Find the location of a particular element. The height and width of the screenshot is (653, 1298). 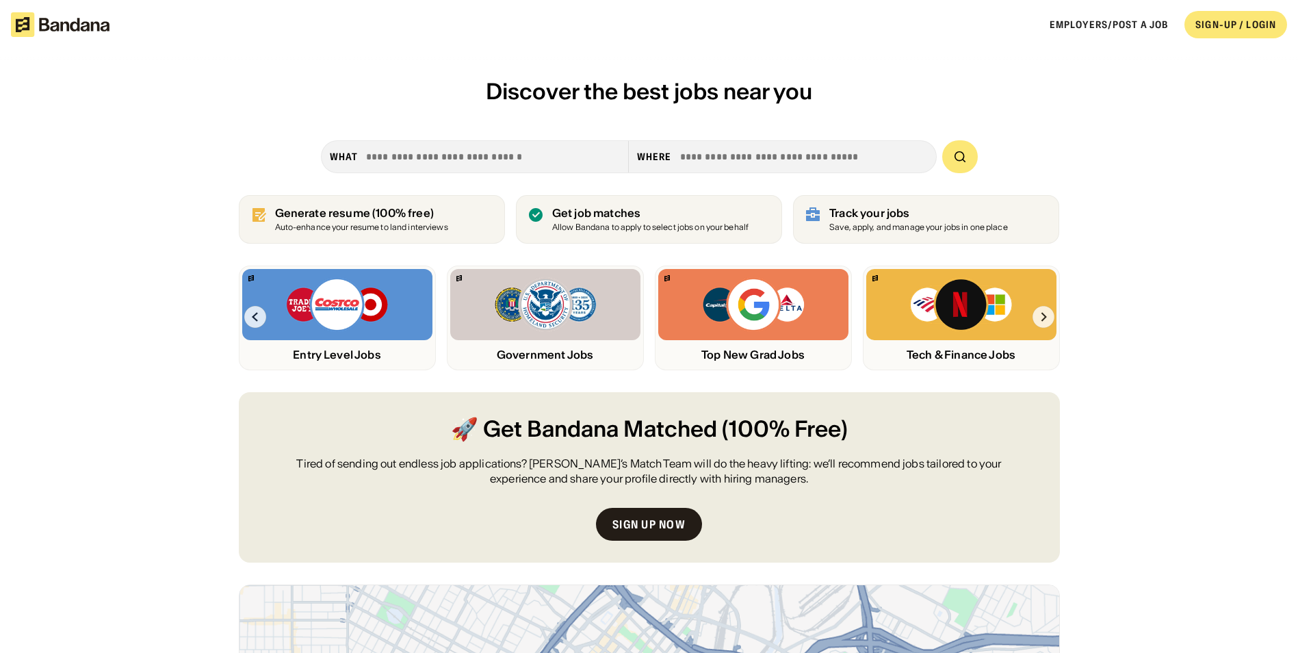

a: Bandana logoBank of America, Netflix, Microsoft logosTech & Finance Jobs is located at coordinates (961, 317).